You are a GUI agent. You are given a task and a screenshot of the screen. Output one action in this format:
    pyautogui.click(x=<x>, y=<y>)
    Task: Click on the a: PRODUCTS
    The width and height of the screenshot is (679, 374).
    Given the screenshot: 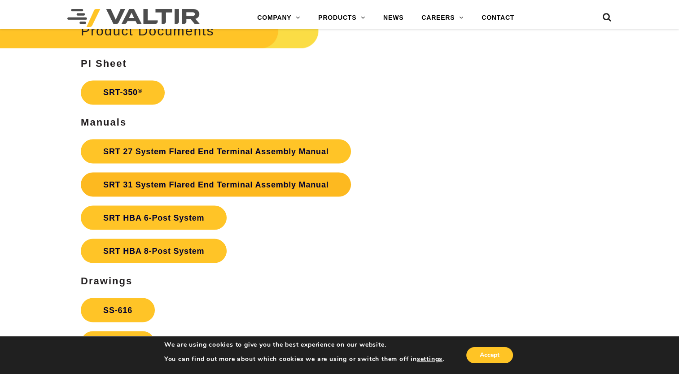 What is the action you would take?
    pyautogui.click(x=341, y=18)
    